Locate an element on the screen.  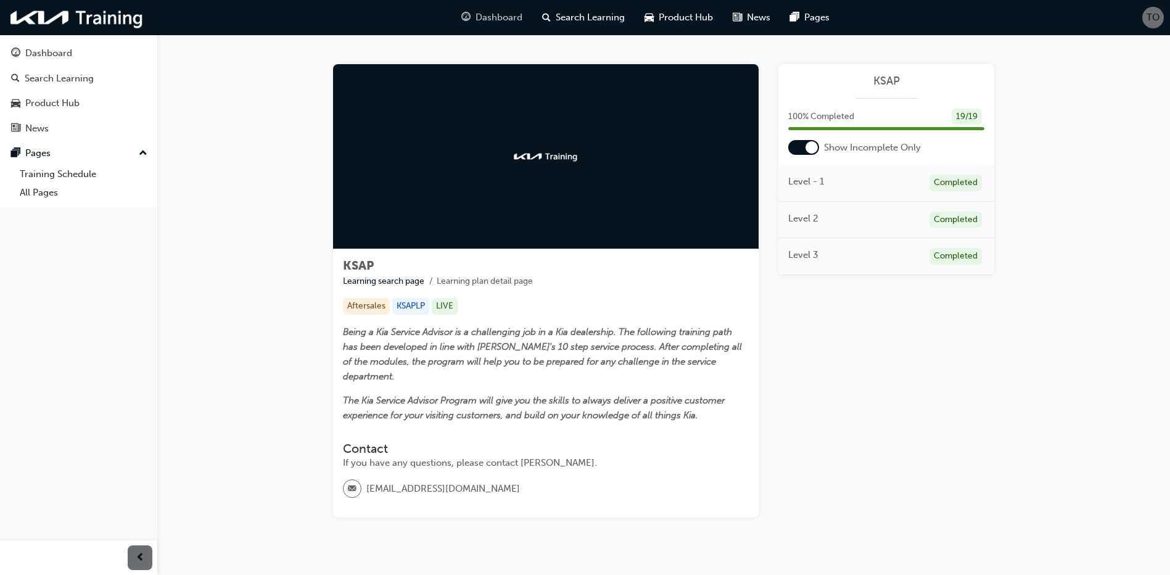
span: Level - 1 is located at coordinates (806, 181).